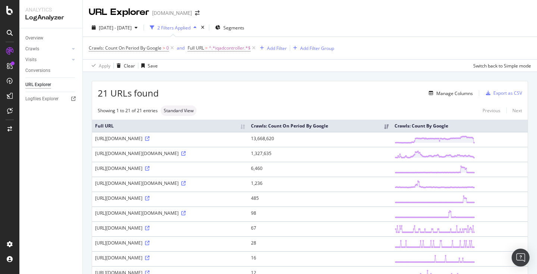 The width and height of the screenshot is (537, 274). Describe the element at coordinates (197, 13) in the screenshot. I see `div: arrow-right-arrow-left` at that location.